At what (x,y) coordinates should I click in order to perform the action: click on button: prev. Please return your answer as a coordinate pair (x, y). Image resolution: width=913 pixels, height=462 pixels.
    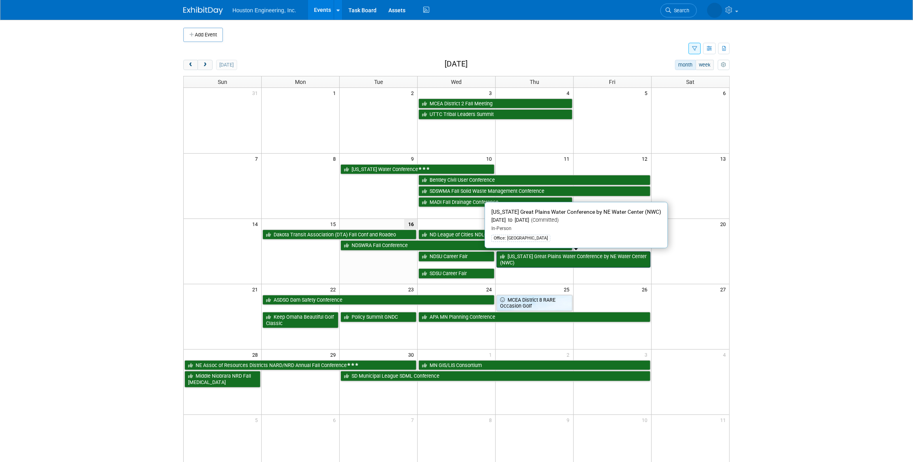
    Looking at the image, I should click on (190, 65).